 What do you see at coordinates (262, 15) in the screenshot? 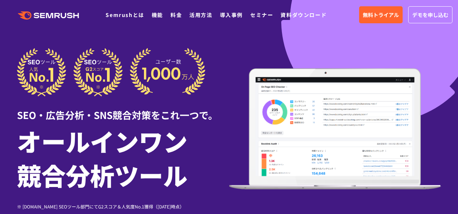
I see `a: セミナー` at bounding box center [262, 15].